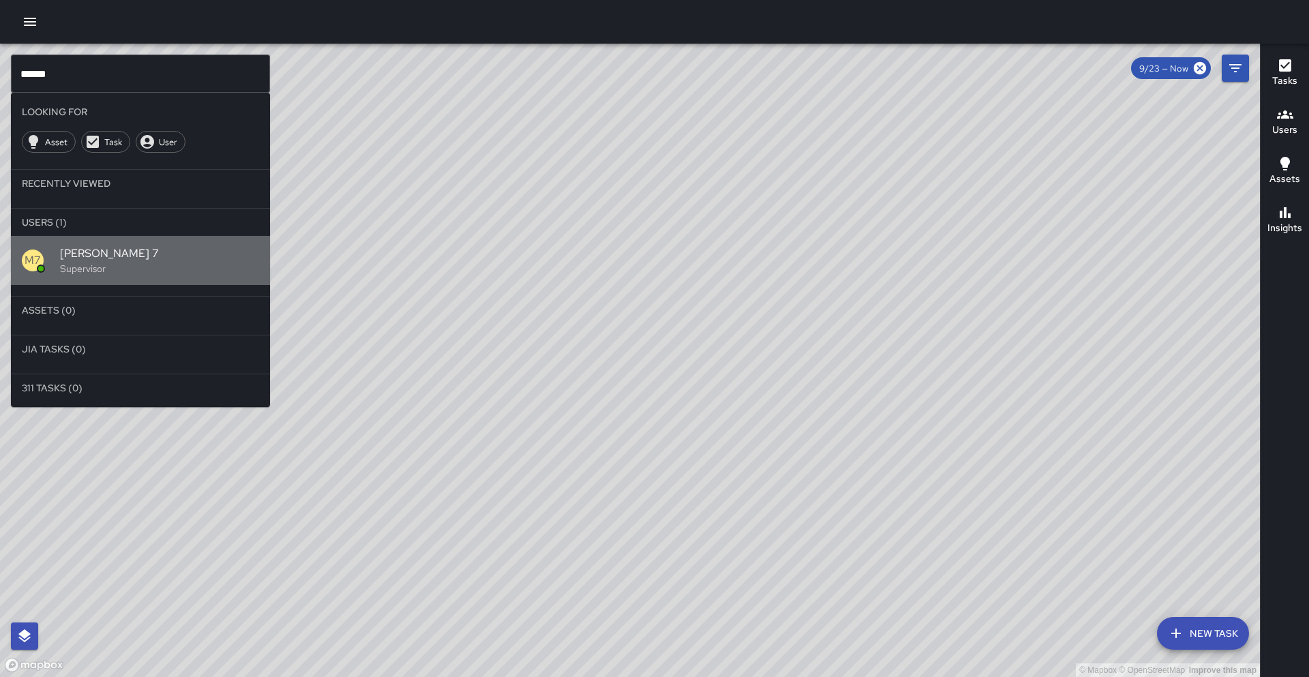 The width and height of the screenshot is (1309, 677). I want to click on h6: Tasks, so click(1284, 81).